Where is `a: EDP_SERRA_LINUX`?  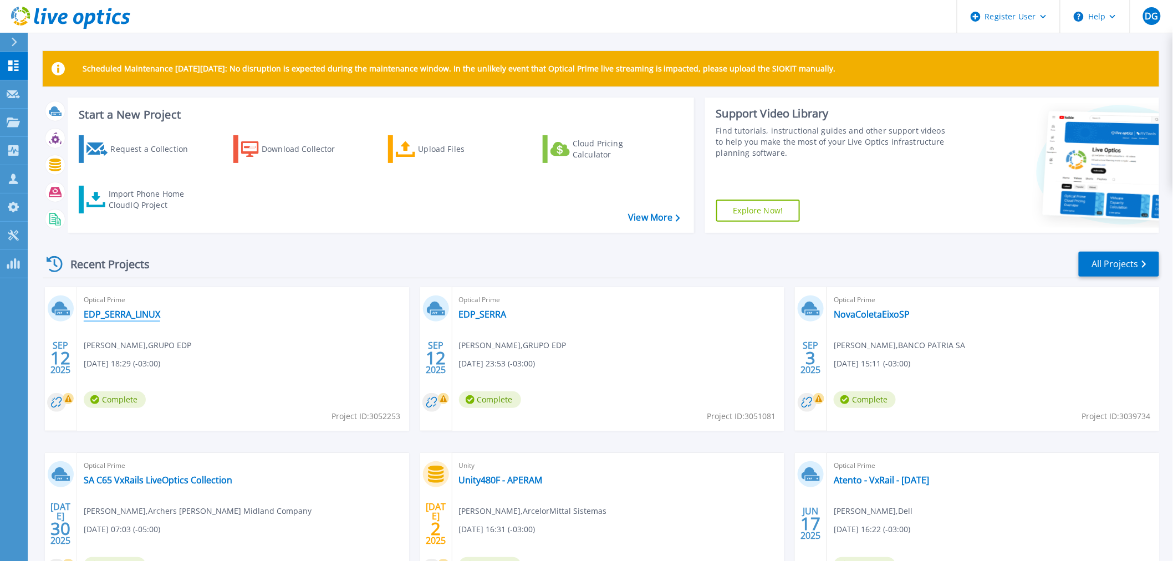 a: EDP_SERRA_LINUX is located at coordinates (122, 314).